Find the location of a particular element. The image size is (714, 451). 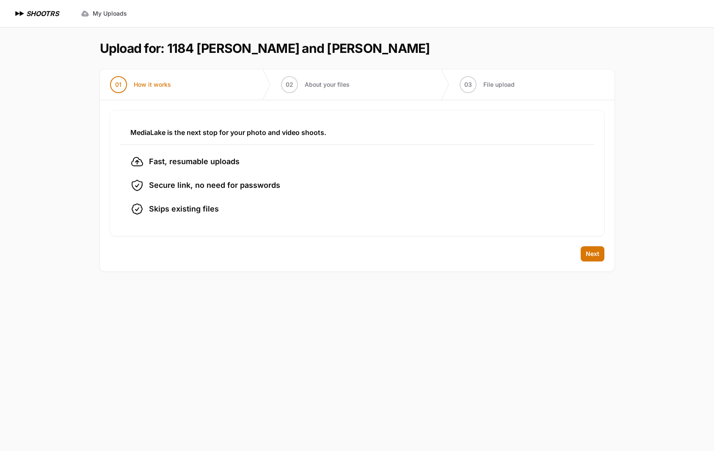

img: SHOOTRS is located at coordinates (20, 14).